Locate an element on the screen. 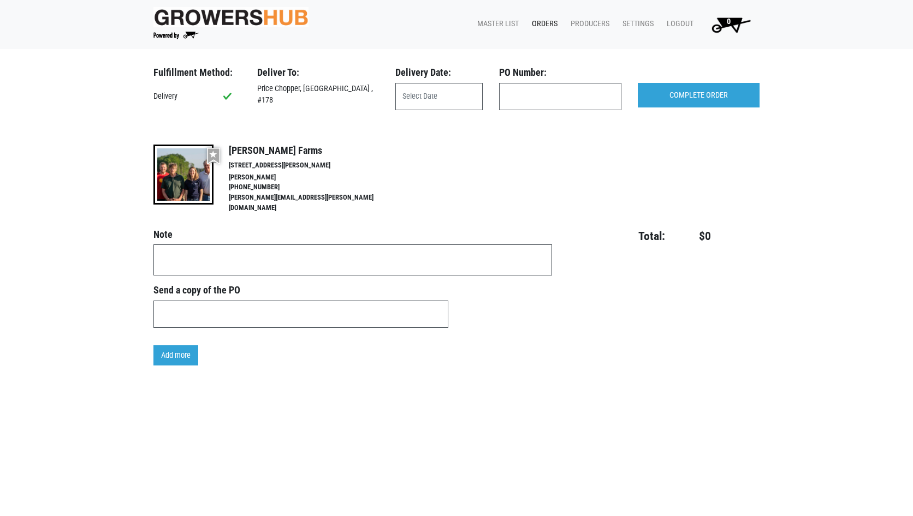  h3: Delivery Date: is located at coordinates (439, 73).